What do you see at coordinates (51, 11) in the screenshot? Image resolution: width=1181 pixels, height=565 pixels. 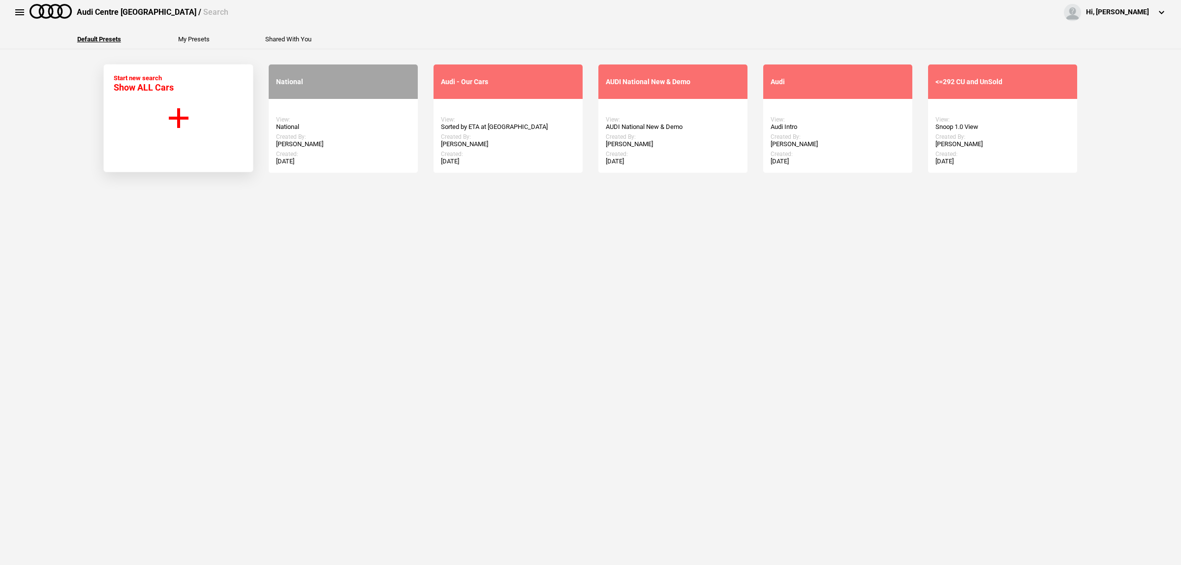 I see `img: audi.png` at bounding box center [51, 11].